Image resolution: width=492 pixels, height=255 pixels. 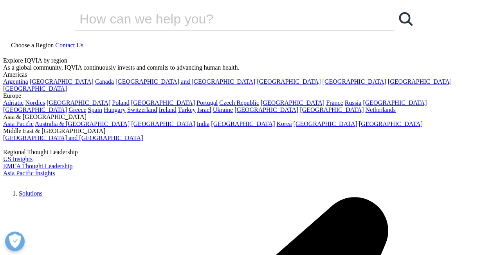 I want to click on svg: Search, so click(x=406, y=19).